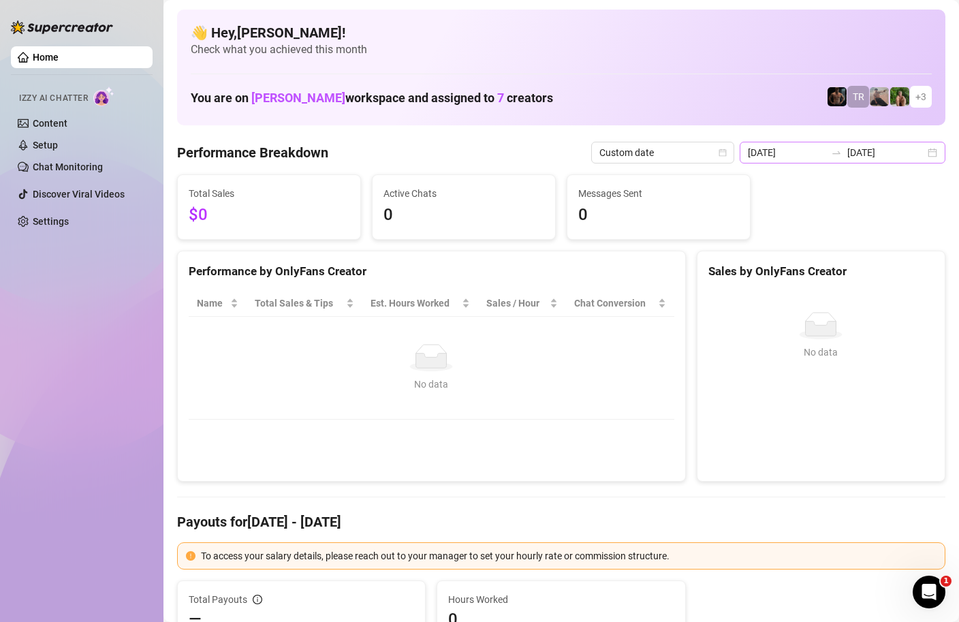  Describe the element at coordinates (304, 303) in the screenshot. I see `th: Total Sales & Tips` at that location.